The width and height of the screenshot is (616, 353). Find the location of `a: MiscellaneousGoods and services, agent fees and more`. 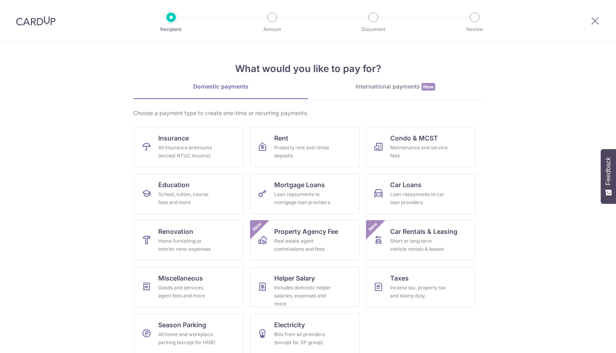

a: MiscellaneousGoods and services, agent fees and more is located at coordinates (189, 287).